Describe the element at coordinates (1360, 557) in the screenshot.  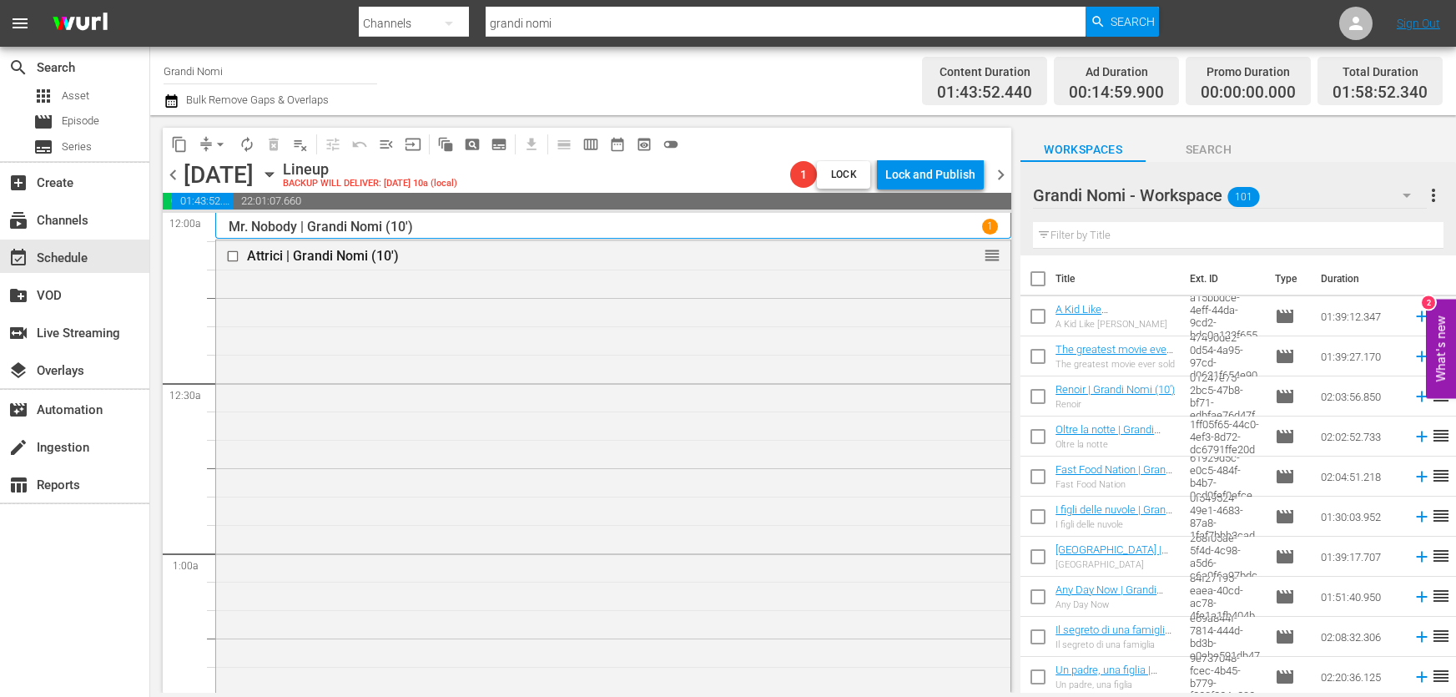
I see `td: 01:39:17.707` at that location.